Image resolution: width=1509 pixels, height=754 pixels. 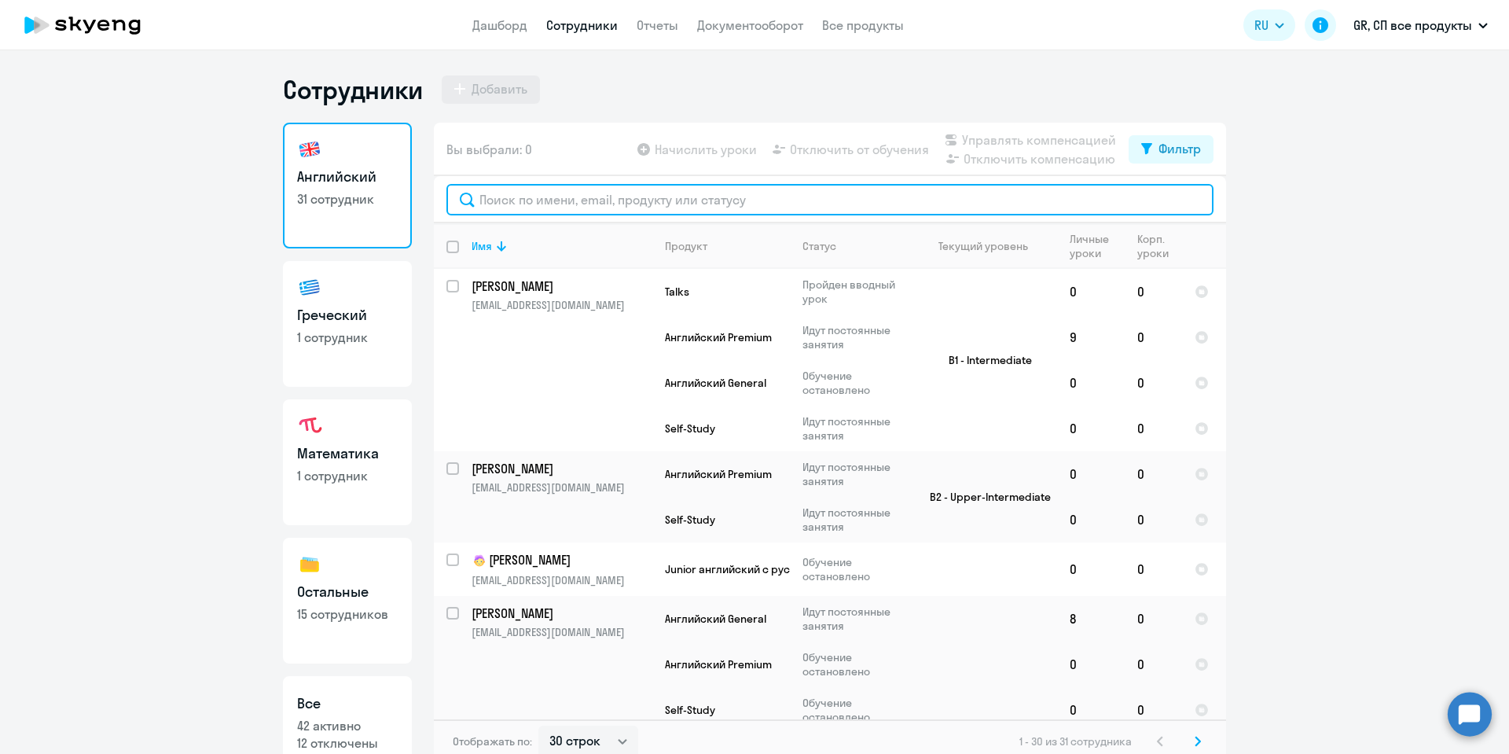 I want to click on p: 31 сотрудник, so click(x=347, y=199).